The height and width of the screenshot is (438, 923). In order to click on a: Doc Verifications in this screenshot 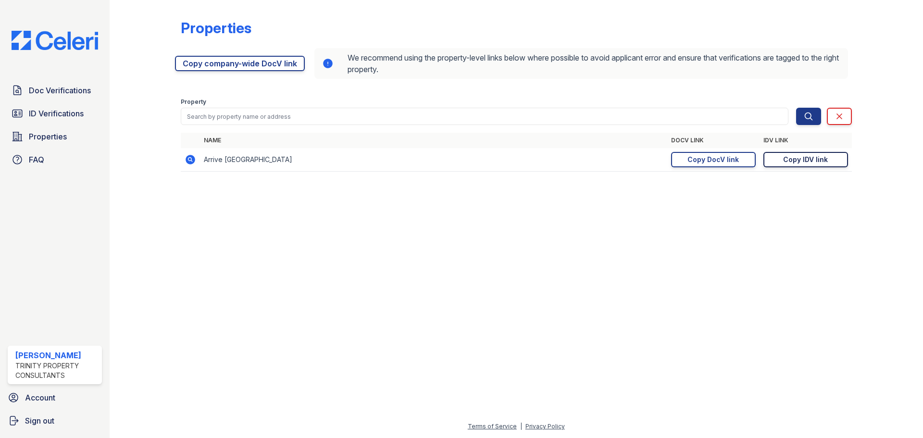, I will do `click(55, 90)`.